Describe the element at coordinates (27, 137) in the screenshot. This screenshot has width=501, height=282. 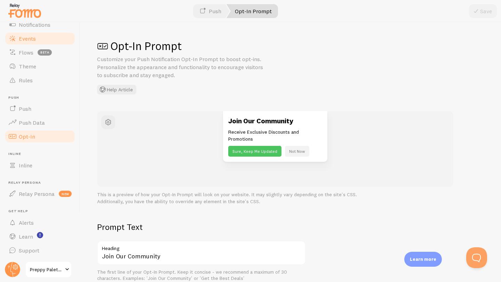
I see `span: Opt-In` at that location.